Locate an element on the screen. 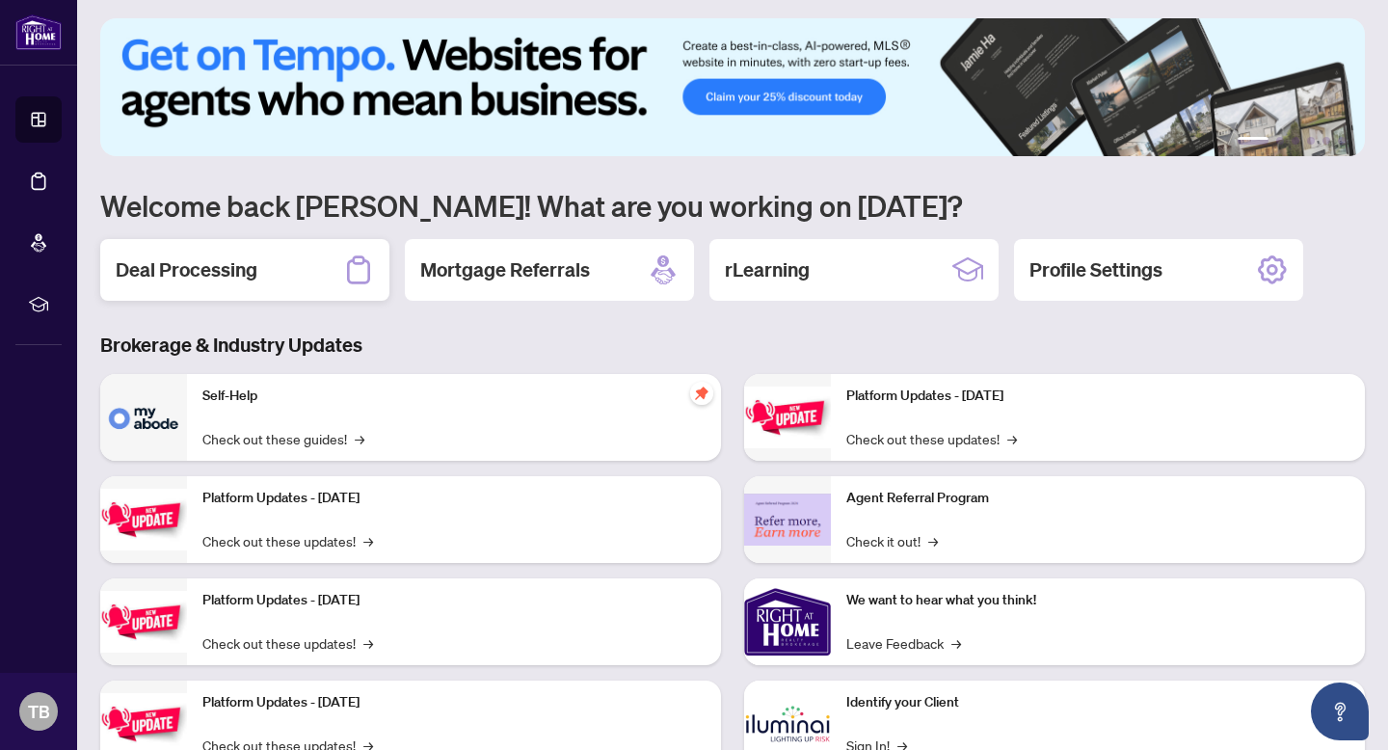 This screenshot has height=750, width=1388. h3: Brokerage & Industry Updates is located at coordinates (733, 345).